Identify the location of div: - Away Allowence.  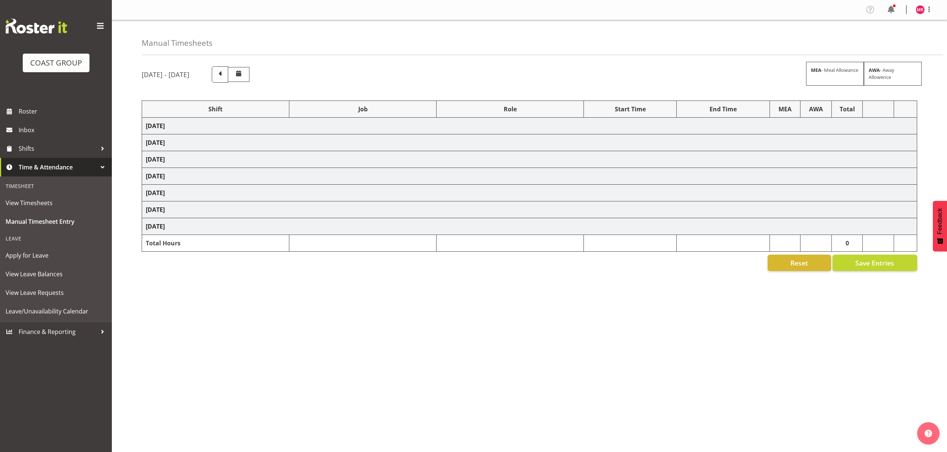
(892, 74).